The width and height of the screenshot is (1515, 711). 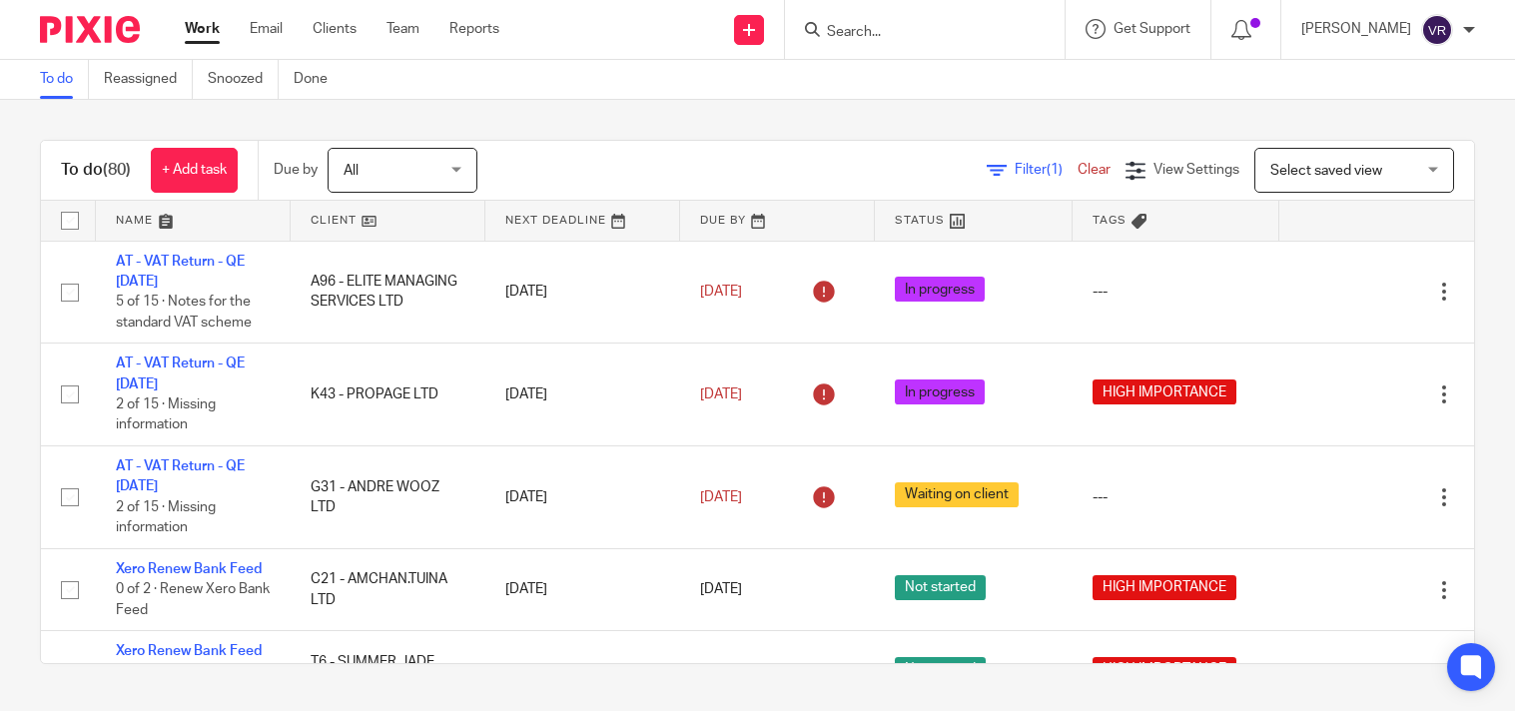 What do you see at coordinates (243, 79) in the screenshot?
I see `a: Snoozed` at bounding box center [243, 79].